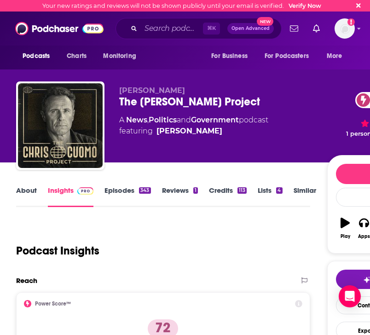 The width and height of the screenshot is (370, 335). What do you see at coordinates (350, 296) in the screenshot?
I see `div: Open Intercom Messenger` at bounding box center [350, 296].